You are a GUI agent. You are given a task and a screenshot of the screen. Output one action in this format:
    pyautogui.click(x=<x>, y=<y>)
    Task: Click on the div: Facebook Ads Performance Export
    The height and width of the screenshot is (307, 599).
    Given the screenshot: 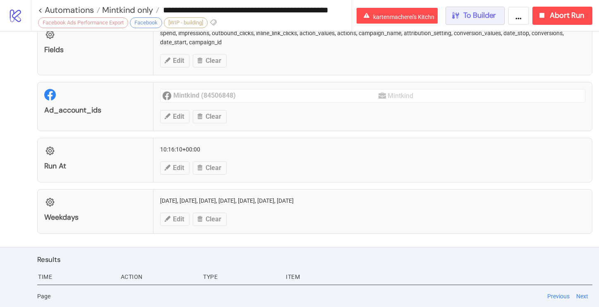 What is the action you would take?
    pyautogui.click(x=83, y=23)
    